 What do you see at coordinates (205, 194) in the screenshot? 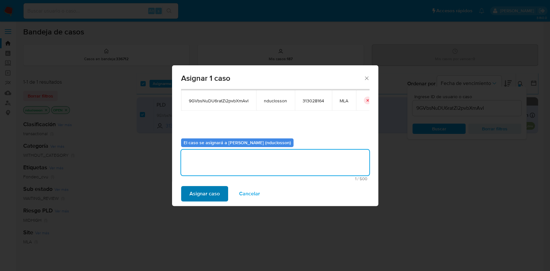
I see `button: Asignar caso` at bounding box center [205, 194].